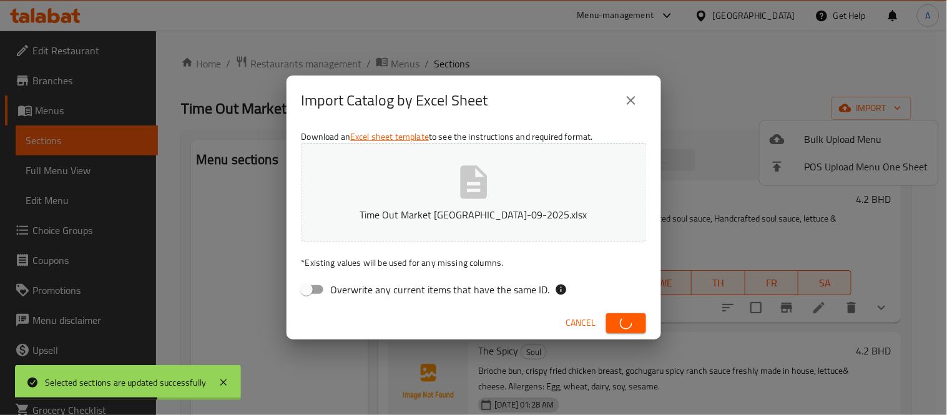  I want to click on span: Cancel, so click(581, 323).